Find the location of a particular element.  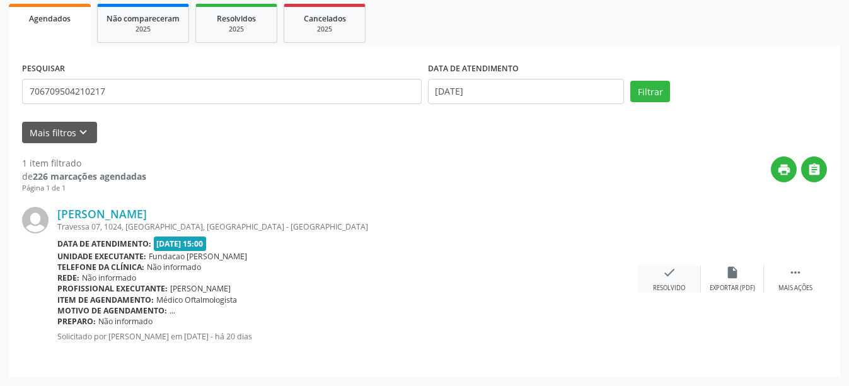

b: Data de atendimento: is located at coordinates (104, 243).